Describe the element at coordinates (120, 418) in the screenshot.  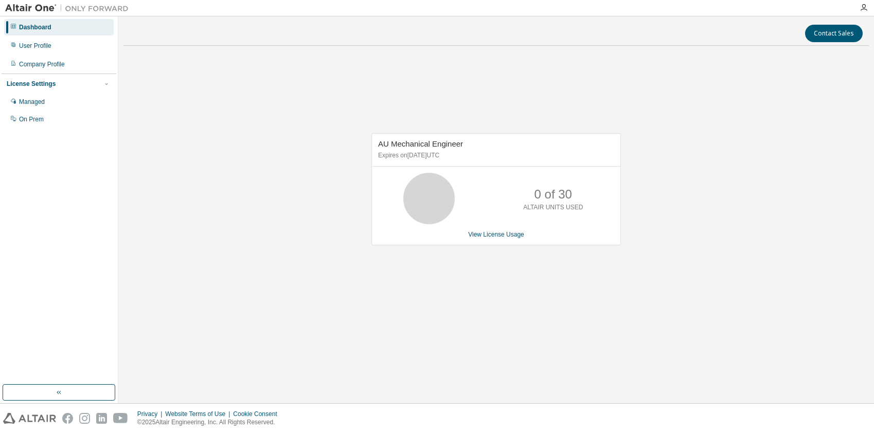
I see `img: youtube.svg` at that location.